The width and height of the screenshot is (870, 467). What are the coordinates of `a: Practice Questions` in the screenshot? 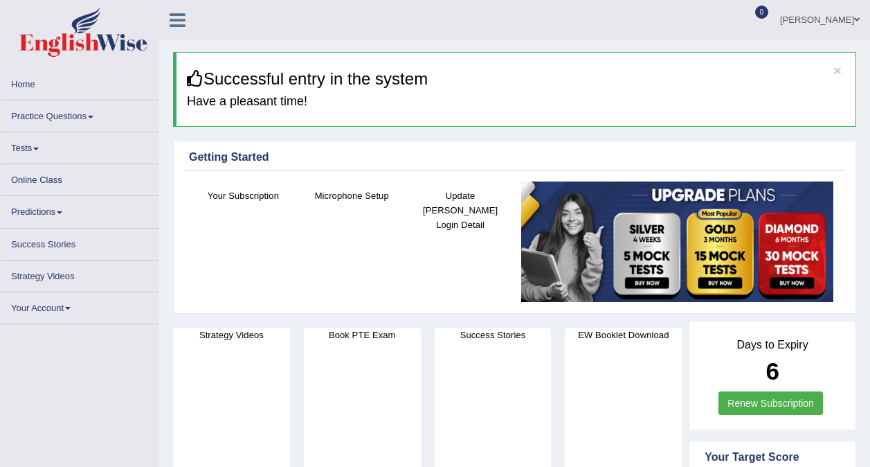 It's located at (80, 114).